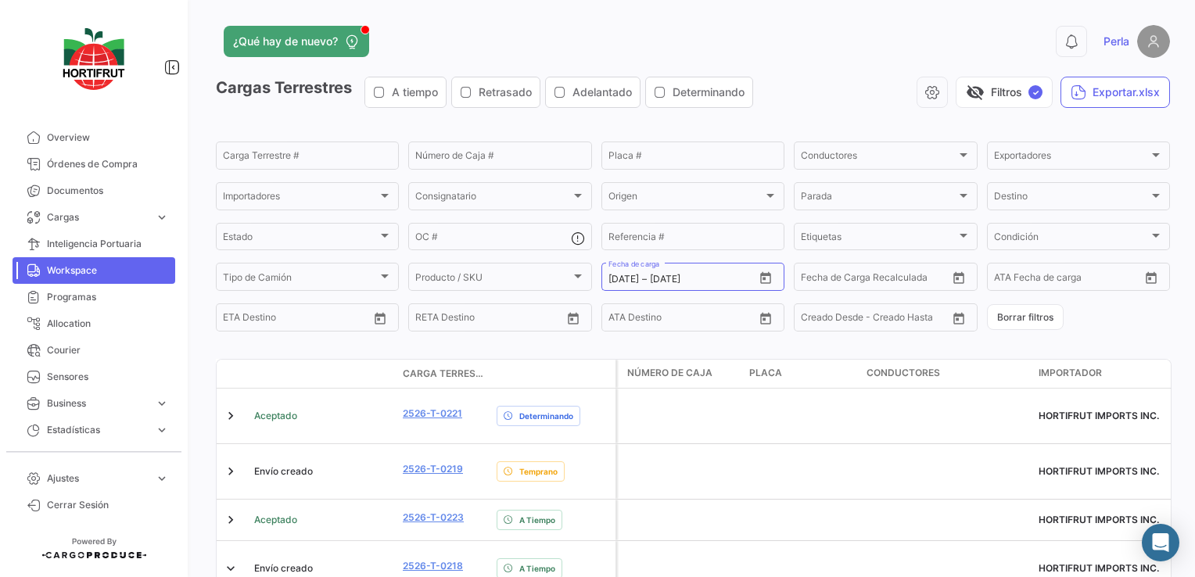 The height and width of the screenshot is (577, 1195). I want to click on a: Courier, so click(94, 350).